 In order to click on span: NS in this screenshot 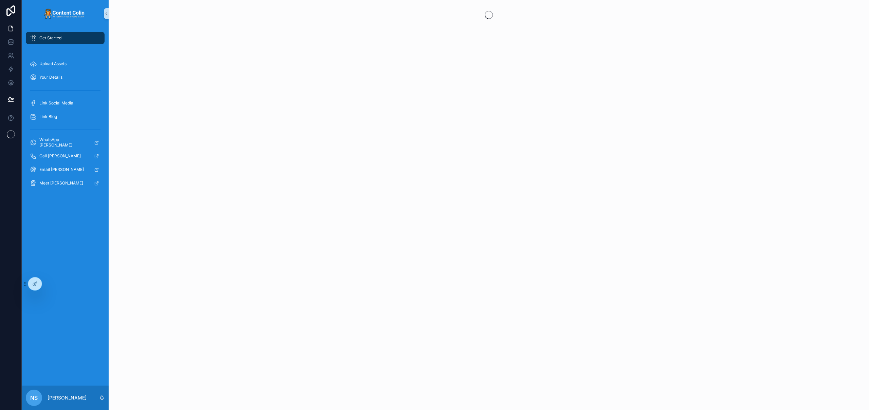, I will do `click(34, 398)`.